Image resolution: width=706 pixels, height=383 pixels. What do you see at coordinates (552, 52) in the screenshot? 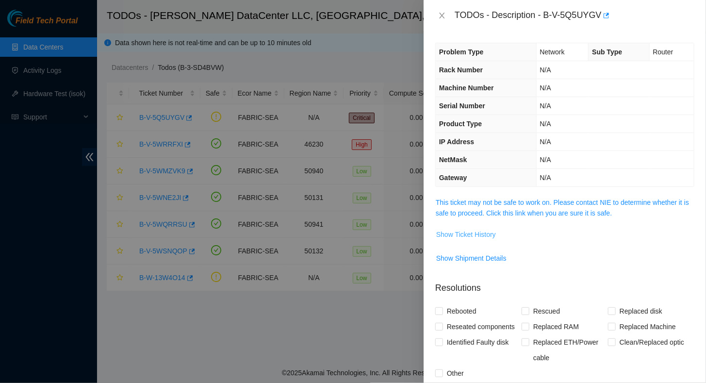
I see `span: Network` at bounding box center [552, 52].